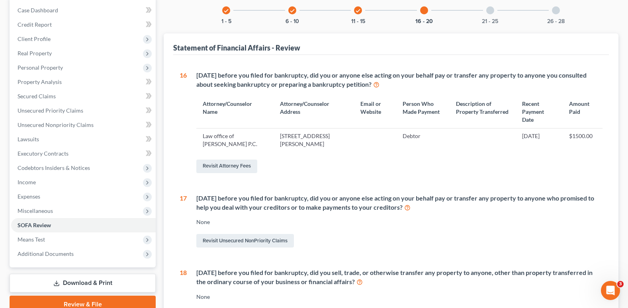 The height and width of the screenshot is (308, 628). What do you see at coordinates (34, 39) in the screenshot?
I see `span: Client Profile` at bounding box center [34, 39].